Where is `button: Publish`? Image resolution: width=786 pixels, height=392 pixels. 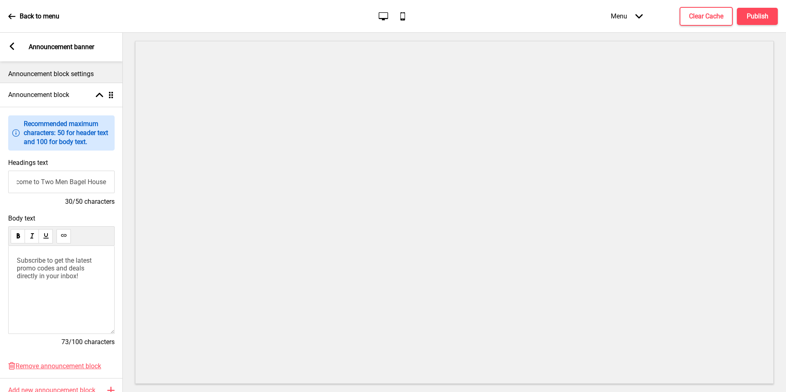
button: Publish is located at coordinates (757, 16).